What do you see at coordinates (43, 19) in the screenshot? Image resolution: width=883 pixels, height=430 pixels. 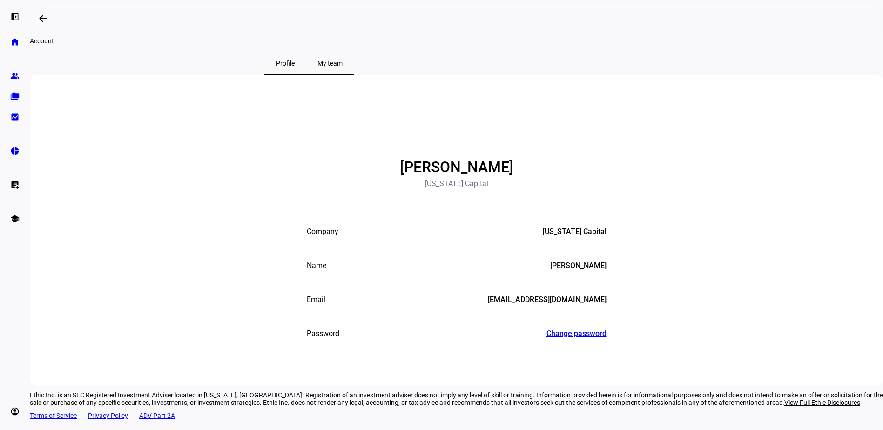 I see `mat-icon: arrow_backwards` at bounding box center [43, 19].